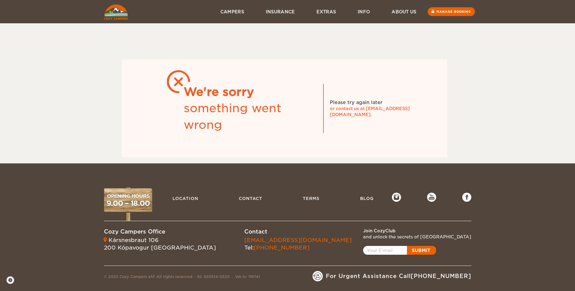 The image size is (575, 291). What do you see at coordinates (356, 103) in the screenshot?
I see `div: Please try again later` at bounding box center [356, 103].